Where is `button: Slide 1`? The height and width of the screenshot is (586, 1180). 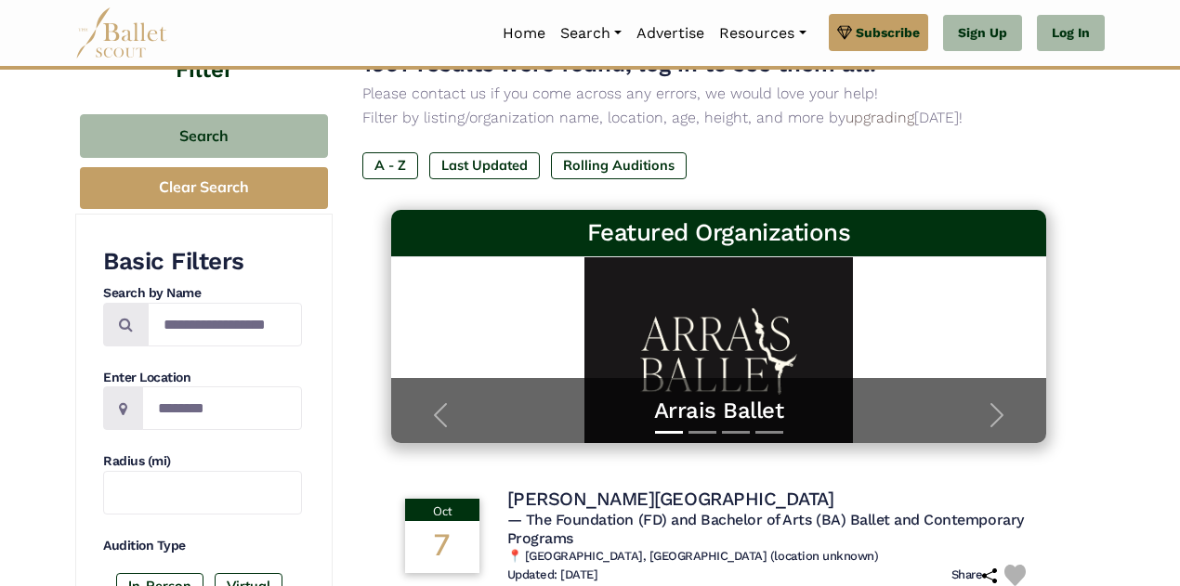 button: Slide 1 is located at coordinates (669, 432).